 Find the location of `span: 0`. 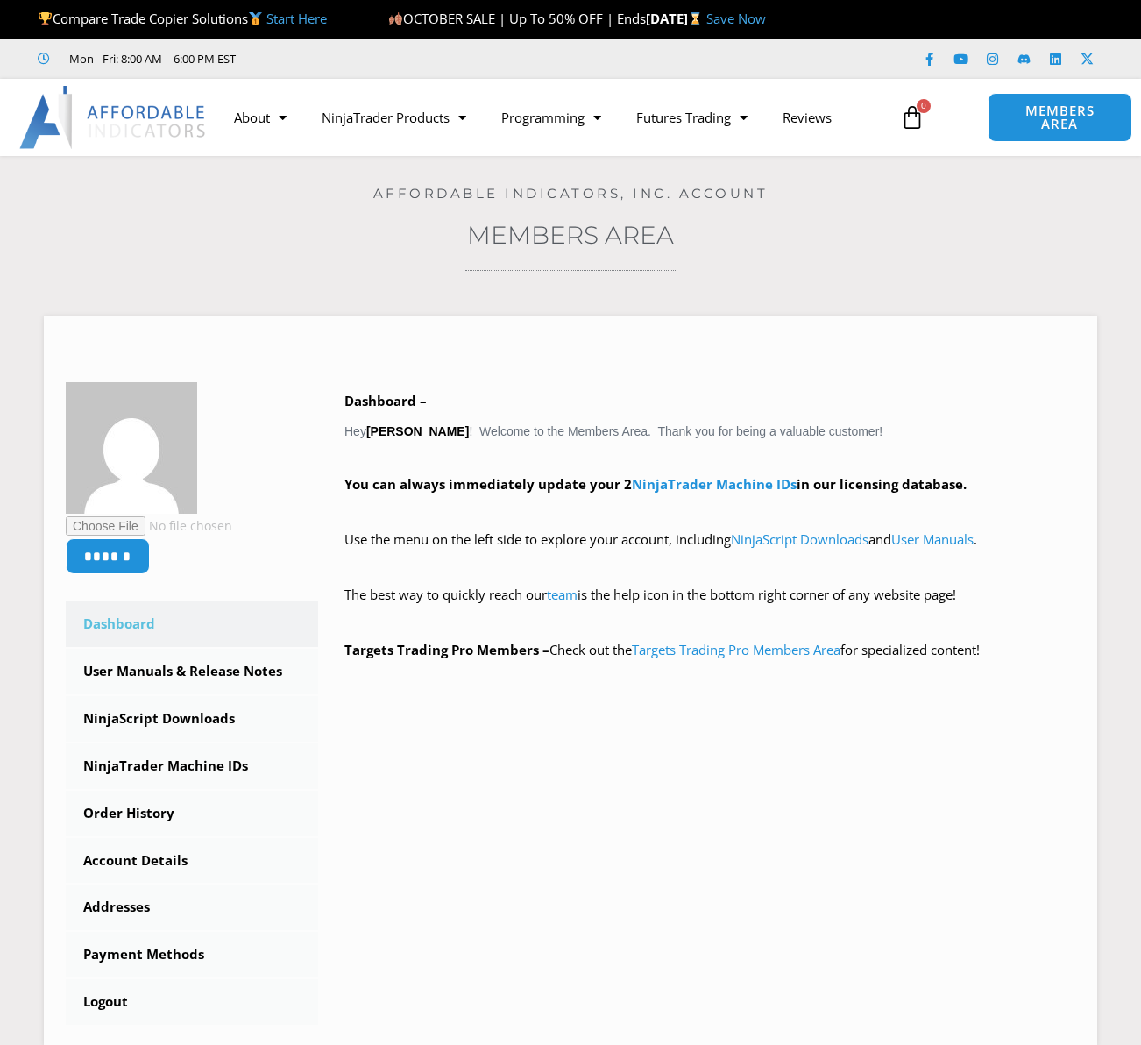

span: 0 is located at coordinates (924, 106).